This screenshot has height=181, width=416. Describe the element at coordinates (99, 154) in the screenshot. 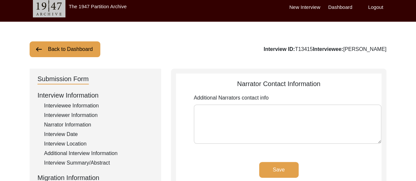

I see `div: Additional Interview Information` at that location.